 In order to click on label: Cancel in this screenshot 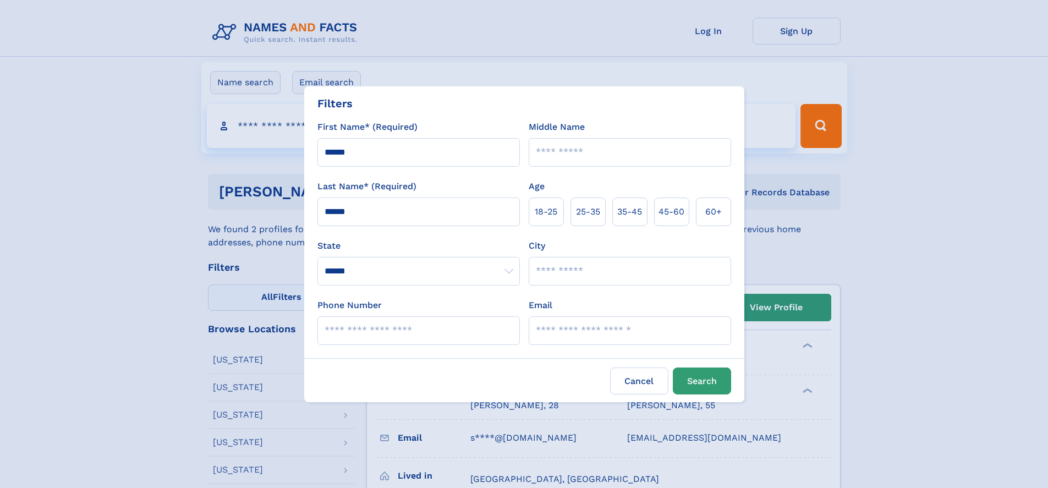, I will do `click(639, 381)`.